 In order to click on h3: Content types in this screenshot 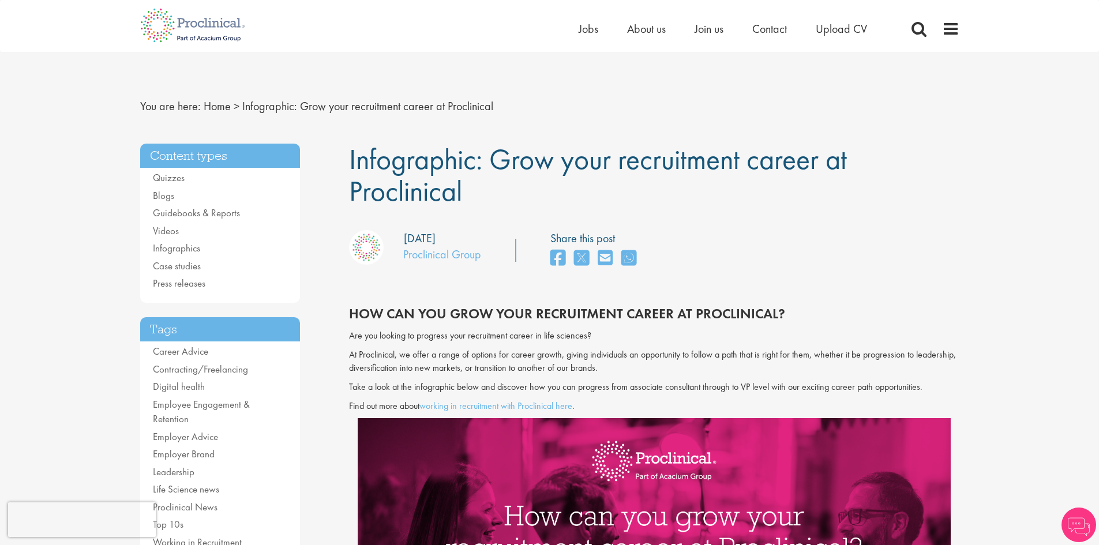, I will do `click(220, 156)`.